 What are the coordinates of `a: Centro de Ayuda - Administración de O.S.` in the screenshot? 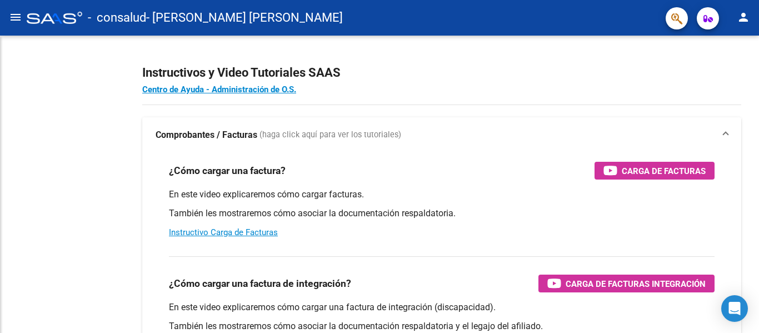 It's located at (219, 89).